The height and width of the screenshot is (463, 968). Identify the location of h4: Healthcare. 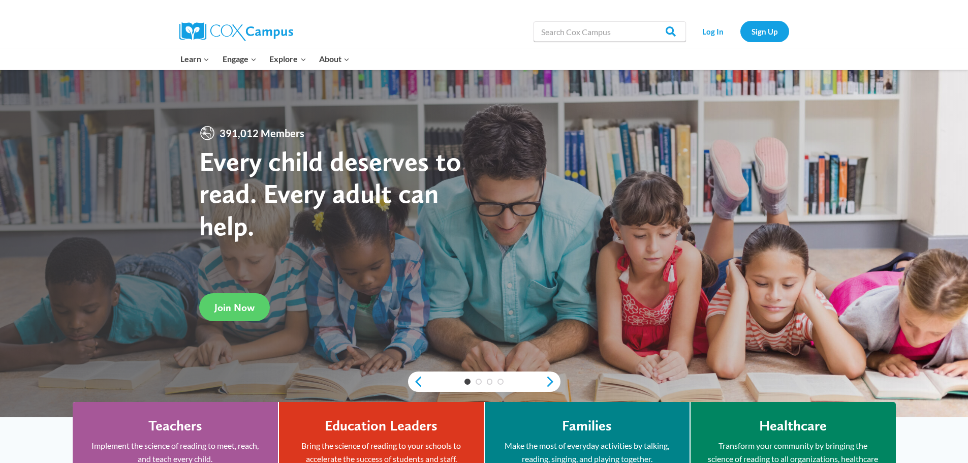
(793, 426).